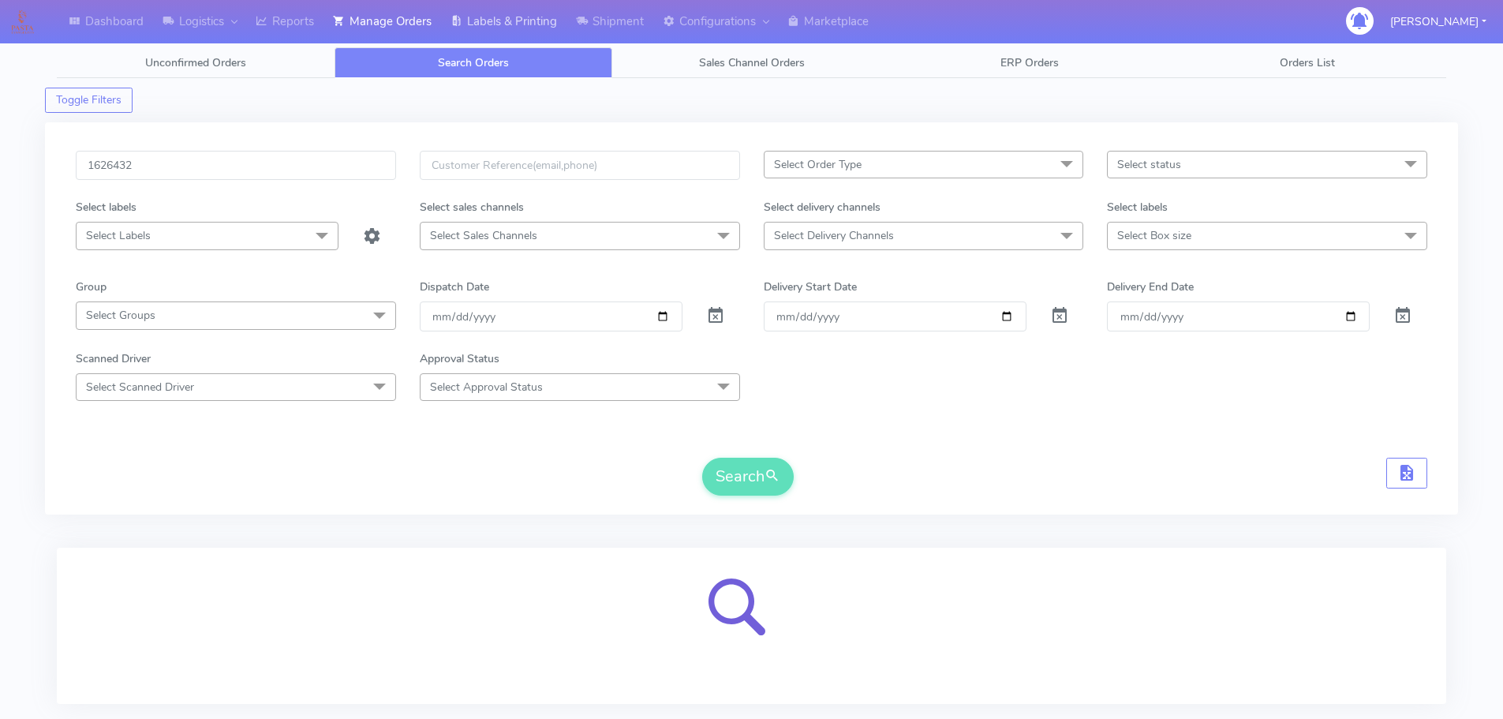  I want to click on span: Select status, so click(1149, 164).